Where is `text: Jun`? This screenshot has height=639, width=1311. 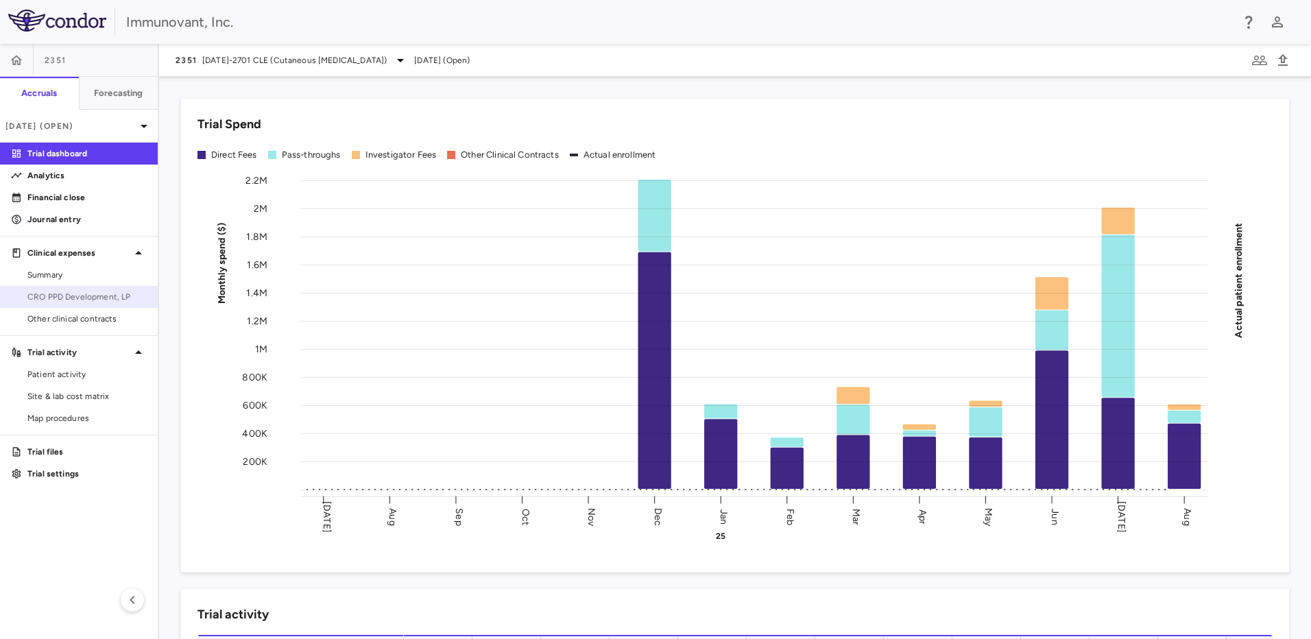 text: Jun is located at coordinates (1054, 516).